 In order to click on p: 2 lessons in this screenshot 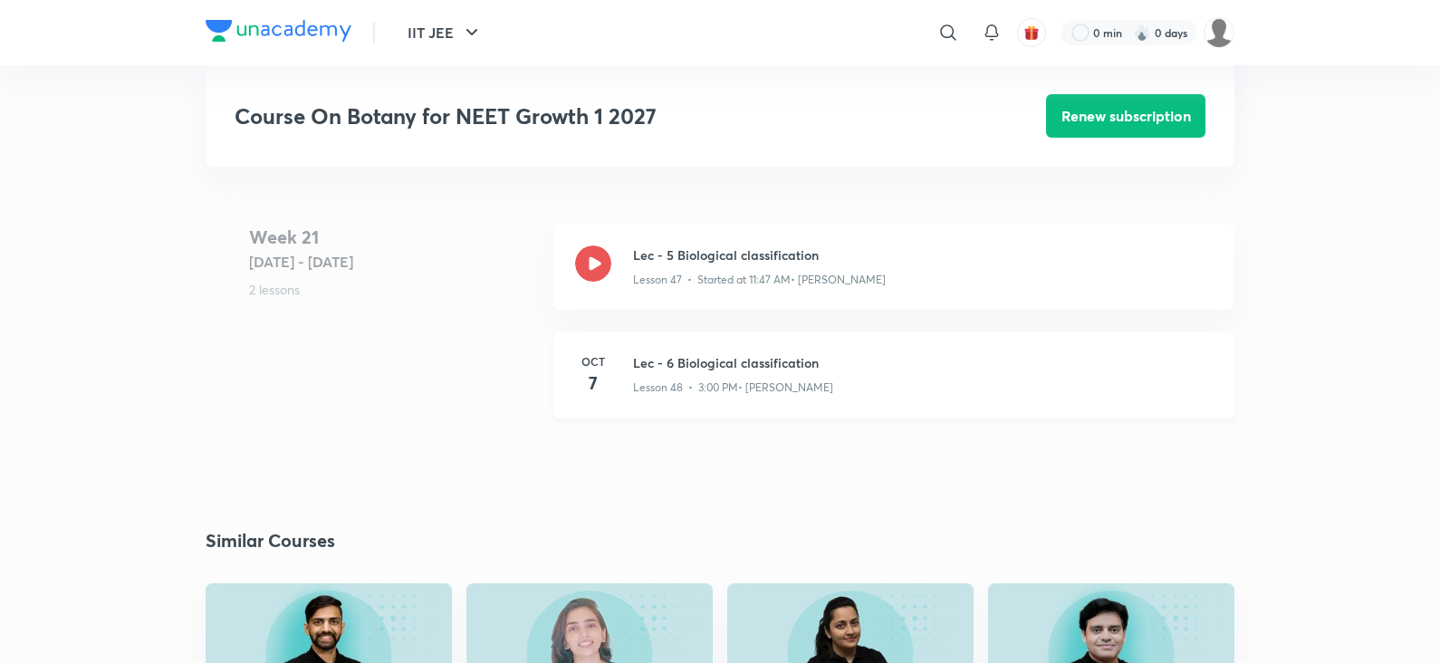, I will do `click(394, 289)`.